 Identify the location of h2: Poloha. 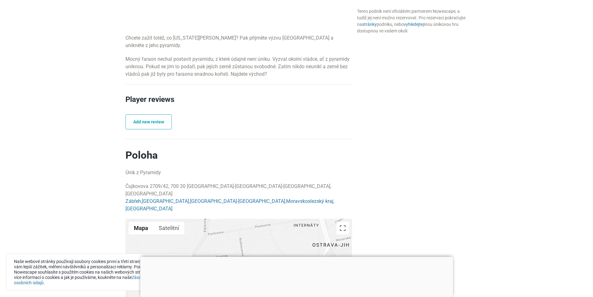
(239, 155).